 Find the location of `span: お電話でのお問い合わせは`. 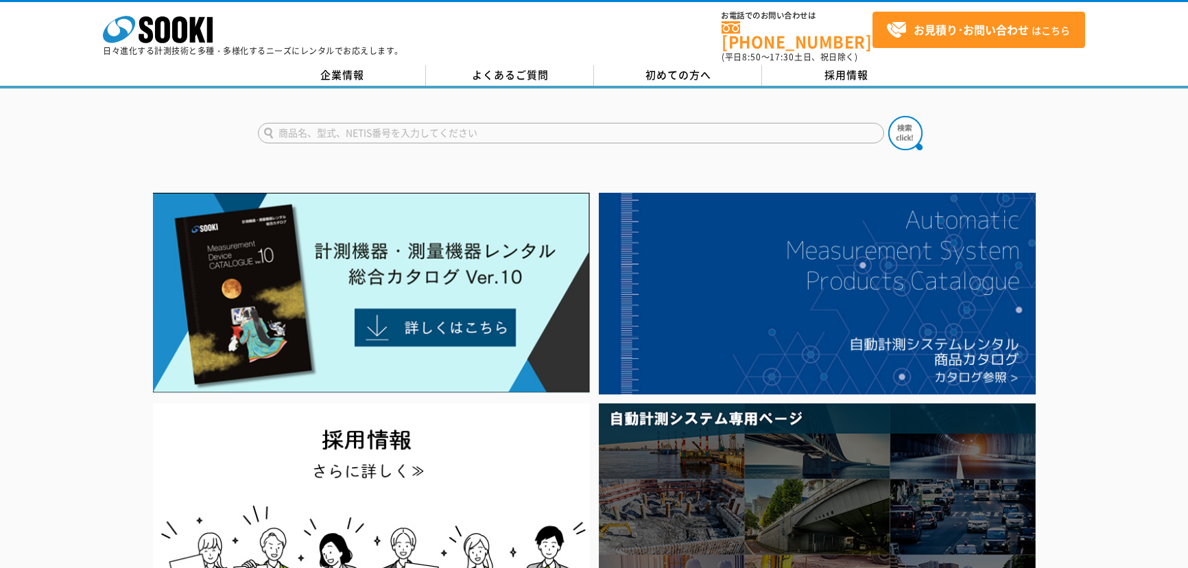

span: お電話でのお問い合わせは is located at coordinates (797, 16).